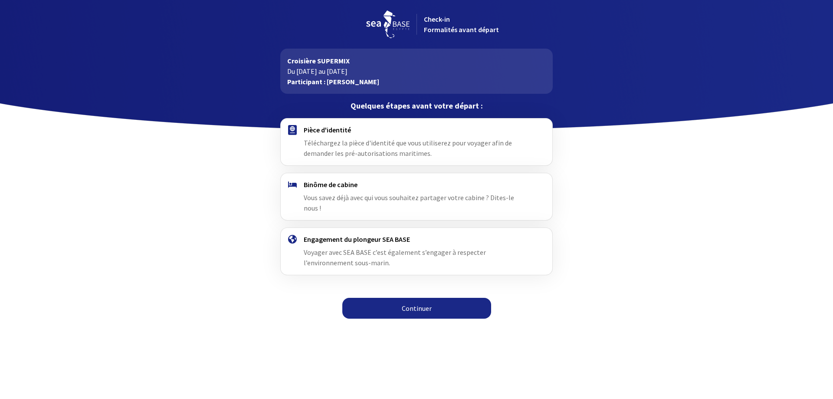 The image size is (833, 399). I want to click on span: Téléchargez la pièce d'identité que vous utiliserez pour voyager afin de demander les pré-autoris..., so click(408, 148).